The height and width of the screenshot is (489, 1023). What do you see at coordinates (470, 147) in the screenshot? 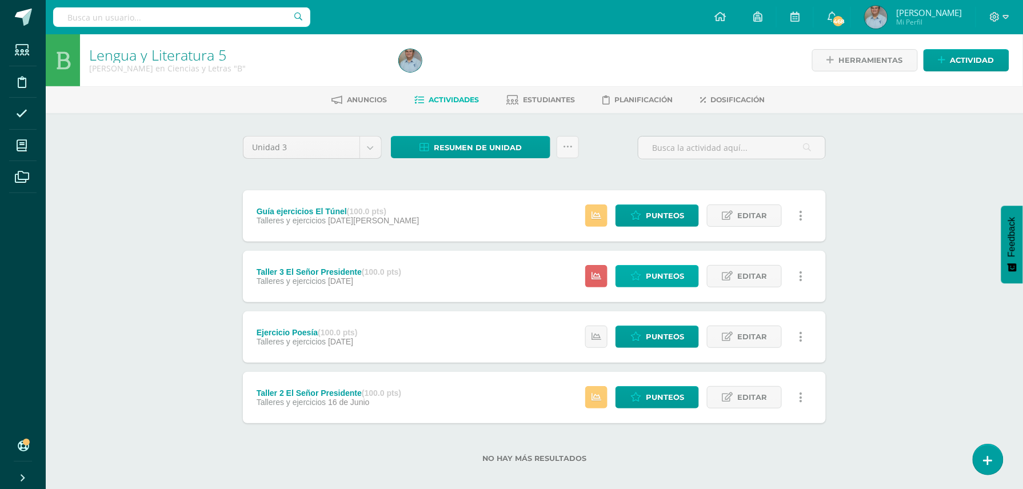
I see `a: Resumen de unidad` at bounding box center [470, 147].